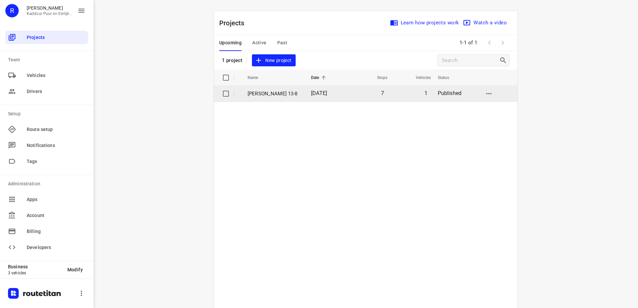 The image size is (638, 308). Describe the element at coordinates (378, 78) in the screenshot. I see `span: Stops` at that location.